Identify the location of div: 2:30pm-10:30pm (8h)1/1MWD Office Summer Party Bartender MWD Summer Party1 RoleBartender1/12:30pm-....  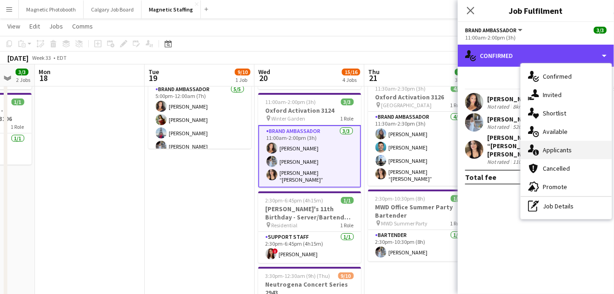
(420, 225).